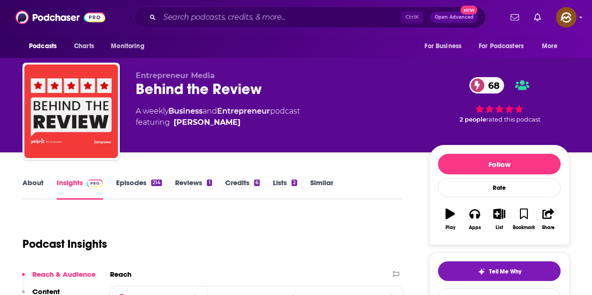 Image resolution: width=592 pixels, height=295 pixels. I want to click on span: 2 people, so click(473, 119).